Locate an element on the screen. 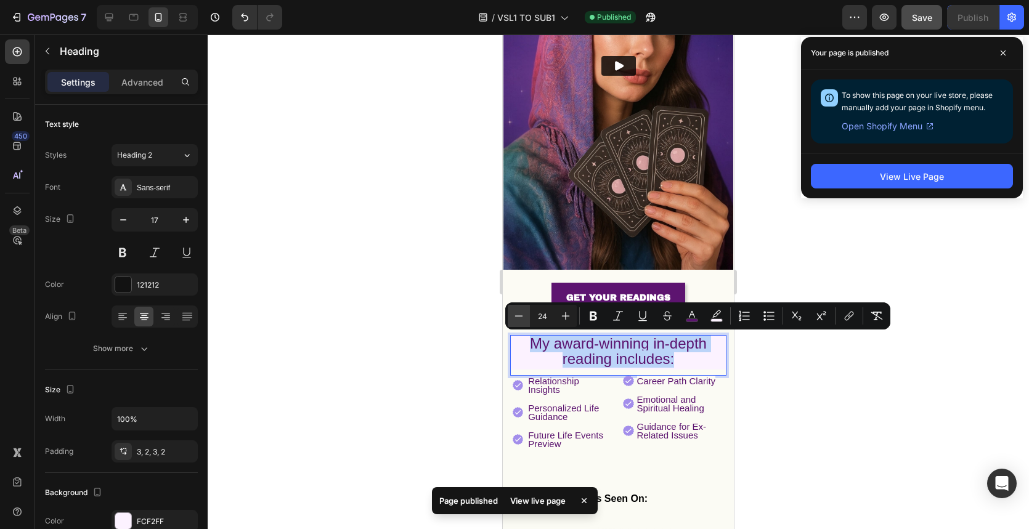 The height and width of the screenshot is (529, 1029). span: Heading 2 is located at coordinates (134, 155).